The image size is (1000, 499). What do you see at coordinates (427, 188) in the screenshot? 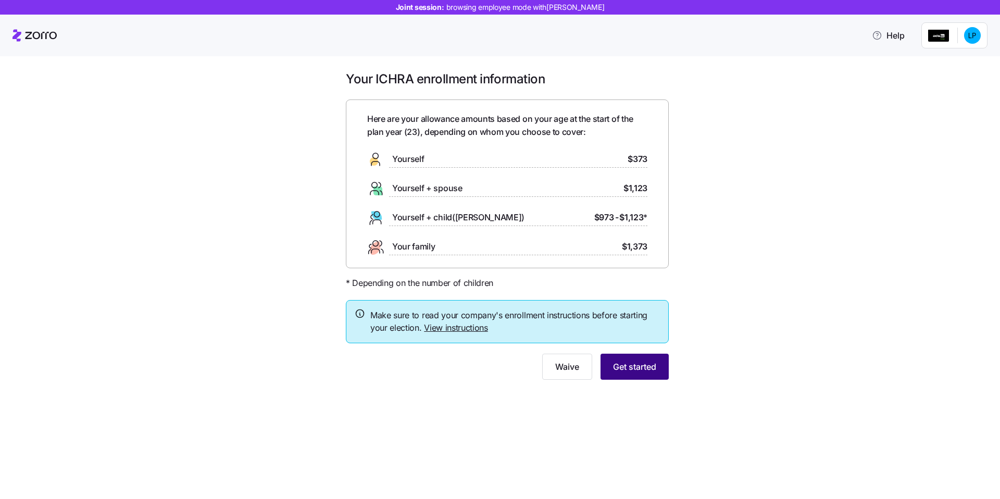
I see `span: Yourself + spouse` at bounding box center [427, 188].